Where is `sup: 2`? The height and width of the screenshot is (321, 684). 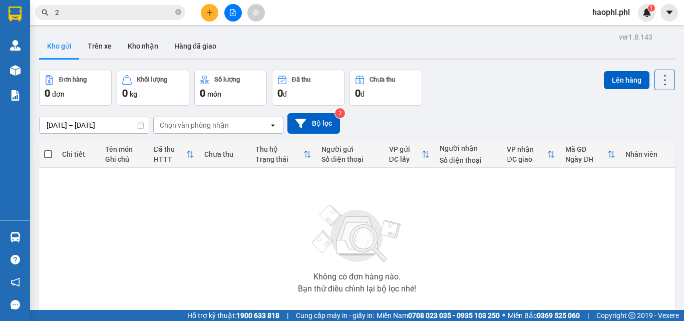
sup: 2 is located at coordinates (340, 113).